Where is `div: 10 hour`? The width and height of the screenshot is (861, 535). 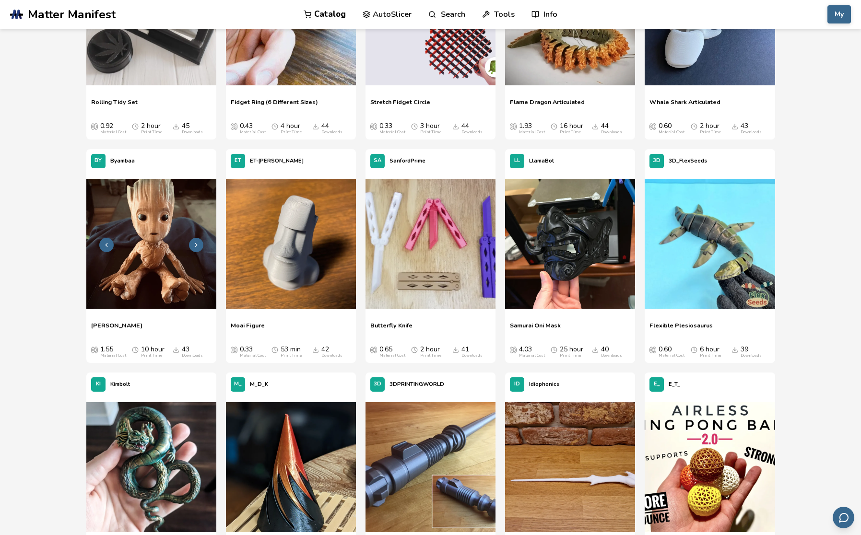 div: 10 hour is located at coordinates (153, 352).